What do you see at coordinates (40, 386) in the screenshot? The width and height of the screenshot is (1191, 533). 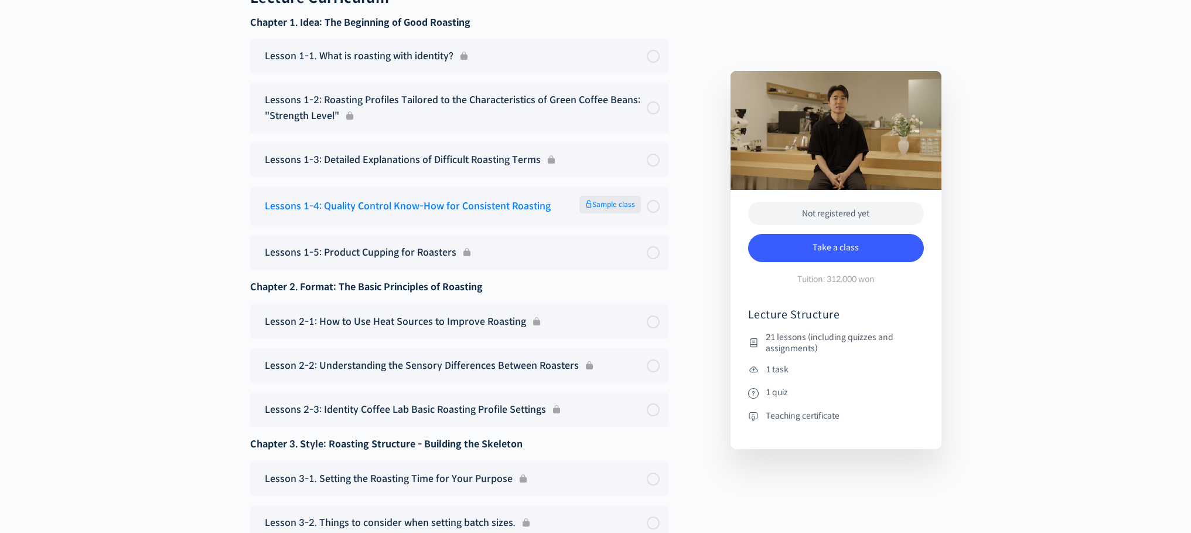 I see `a: Home` at bounding box center [40, 386].